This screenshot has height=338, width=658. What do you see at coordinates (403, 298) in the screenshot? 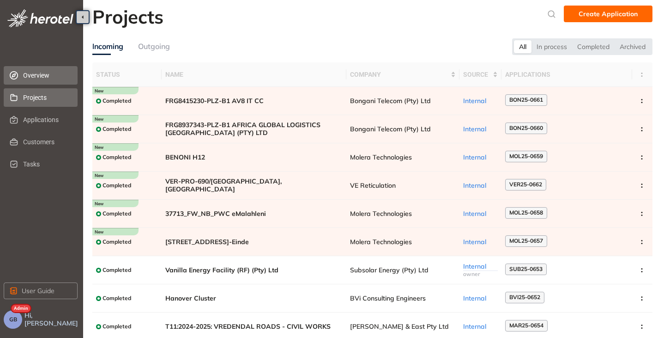
I see `span: BVi Consulting Engineers` at bounding box center [403, 298].